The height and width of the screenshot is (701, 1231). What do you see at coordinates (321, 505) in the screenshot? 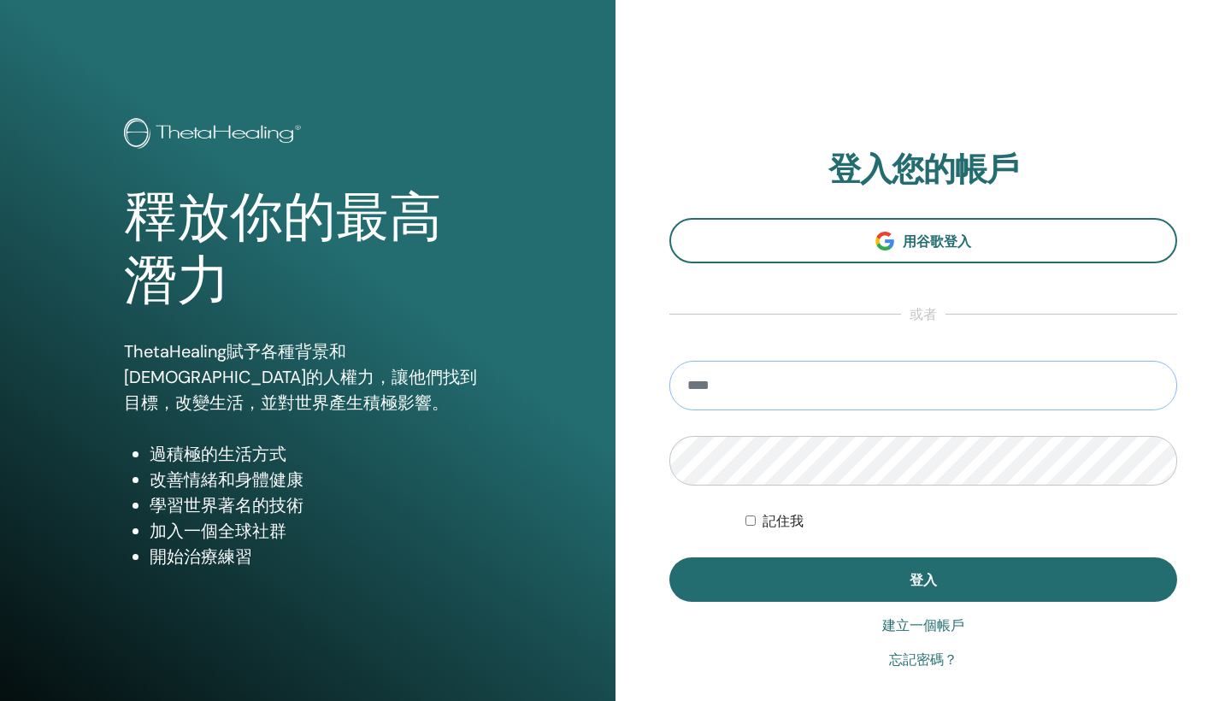
I see `li: 學習世界著名的技術` at bounding box center [321, 505].